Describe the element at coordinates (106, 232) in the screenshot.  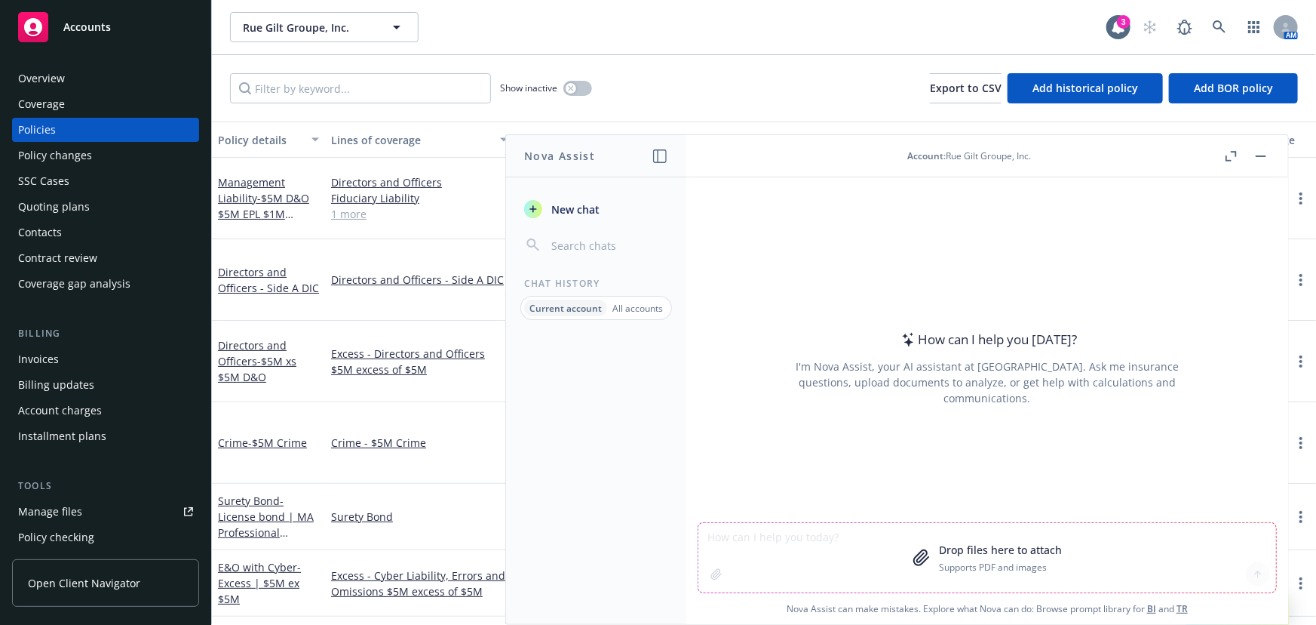
I see `a: Contacts` at that location.